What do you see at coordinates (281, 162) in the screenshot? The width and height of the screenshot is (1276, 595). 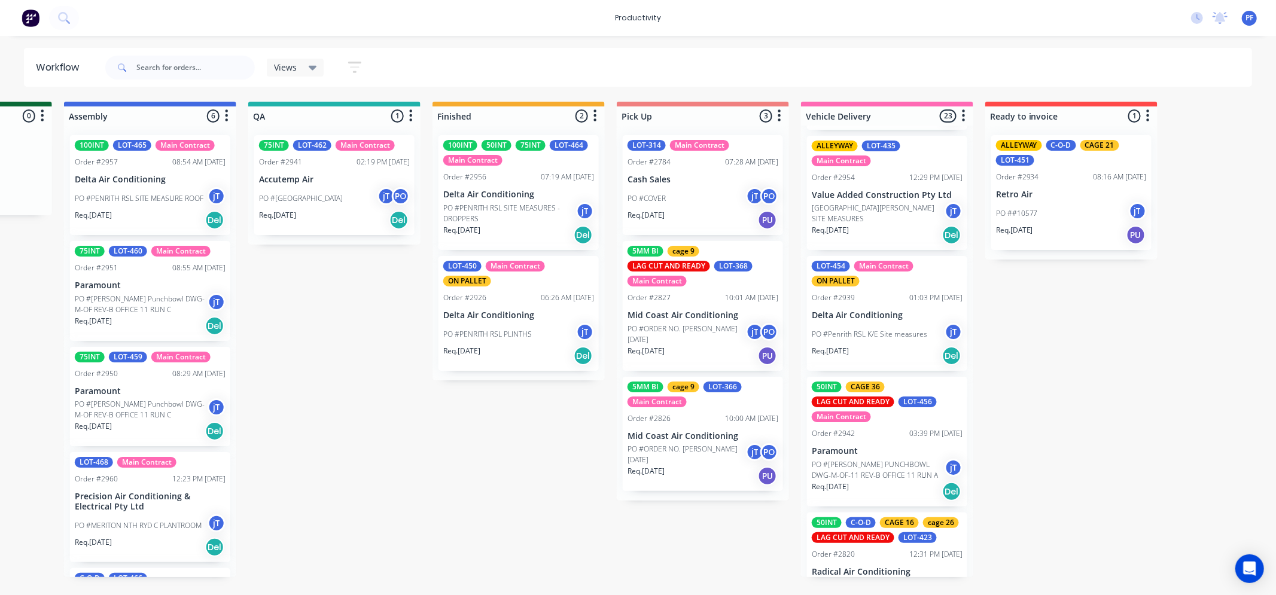 I see `div: Order #2941` at bounding box center [281, 162].